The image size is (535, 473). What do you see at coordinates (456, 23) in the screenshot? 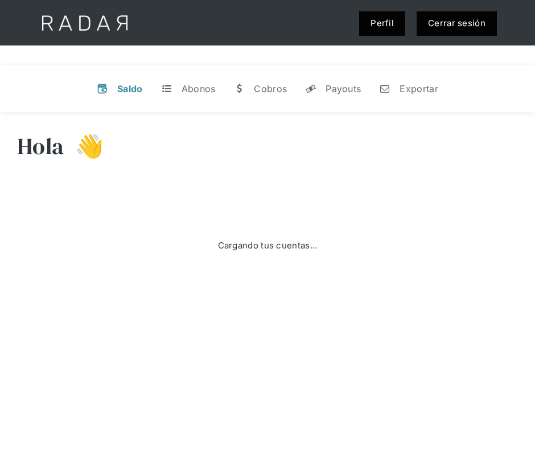
I see `a: Cerrar sesión` at bounding box center [456, 23].